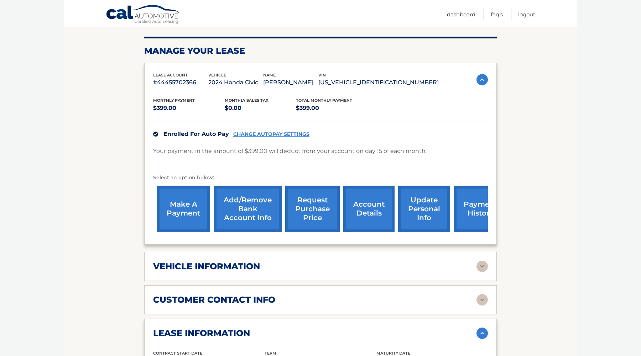  What do you see at coordinates (174, 100) in the screenshot?
I see `span: Monthly Payment` at bounding box center [174, 100].